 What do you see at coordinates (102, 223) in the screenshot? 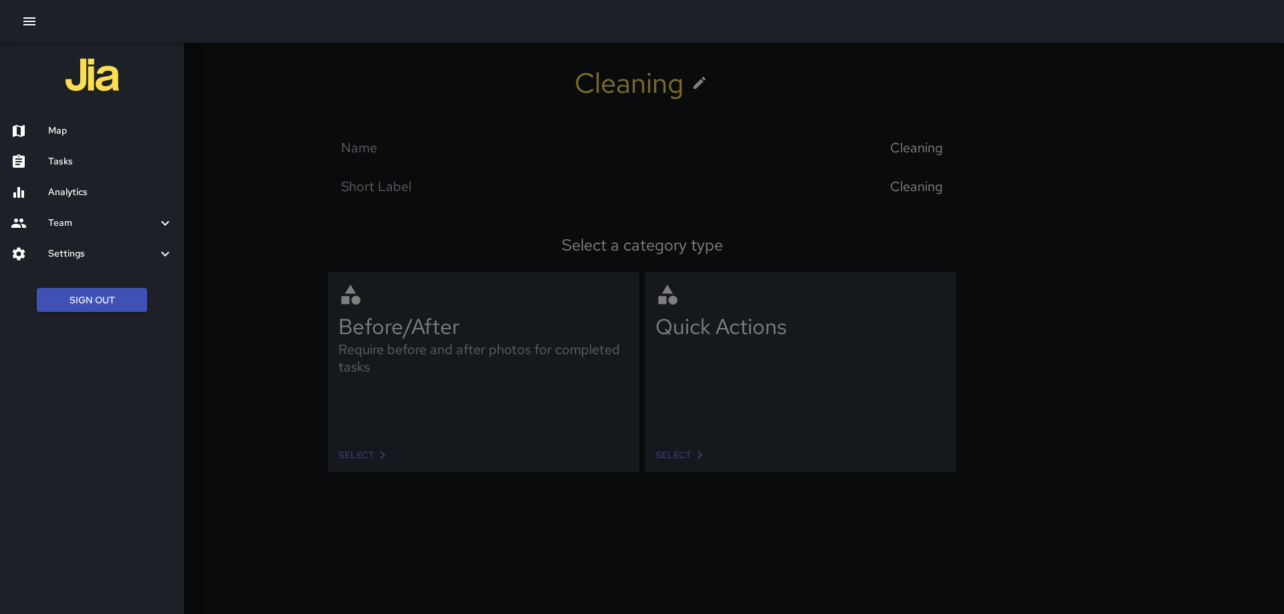
I see `h6: Team` at bounding box center [102, 223].